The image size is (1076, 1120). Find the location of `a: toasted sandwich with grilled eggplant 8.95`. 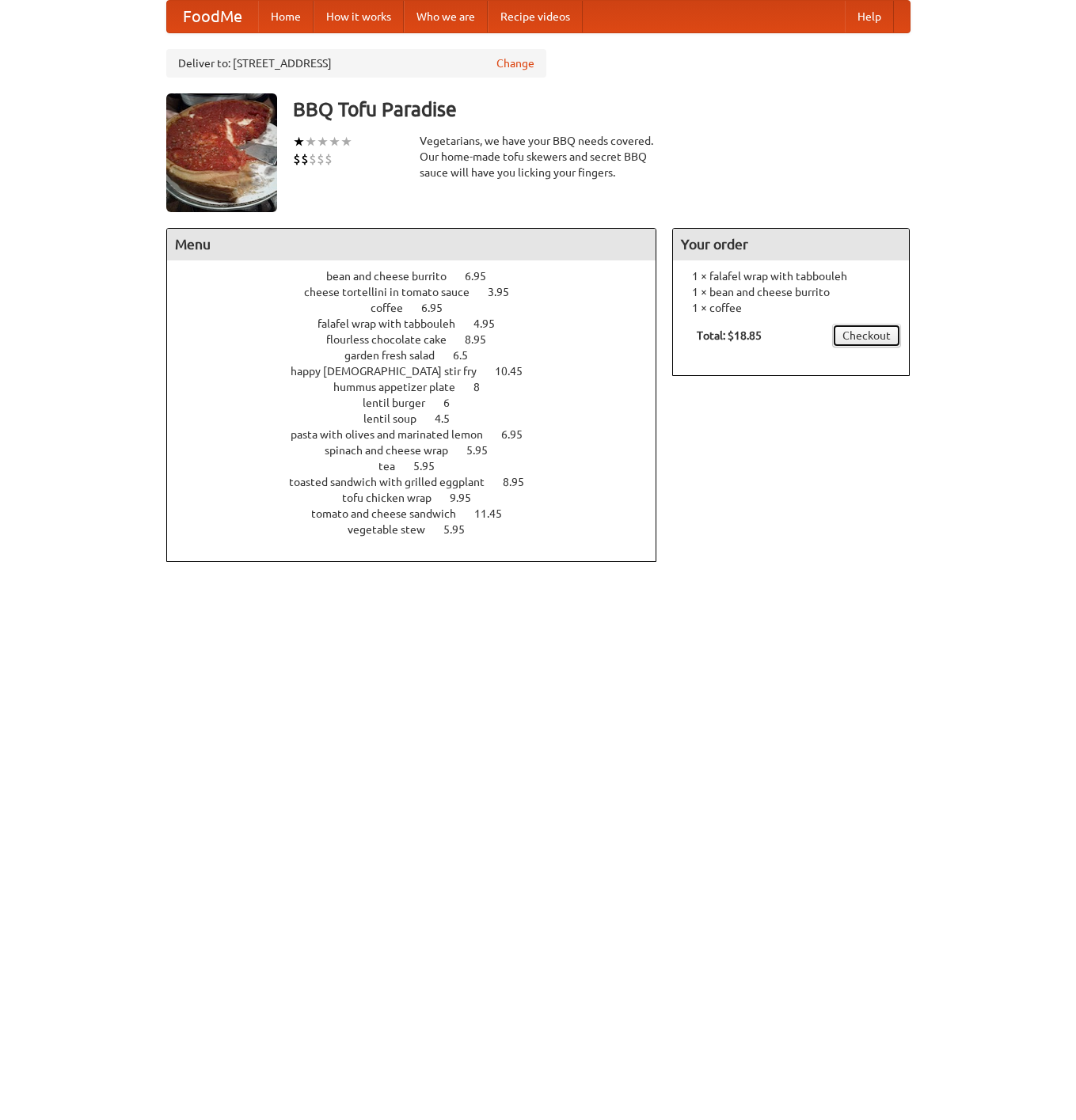

a: toasted sandwich with grilled eggplant 8.95 is located at coordinates (421, 482).